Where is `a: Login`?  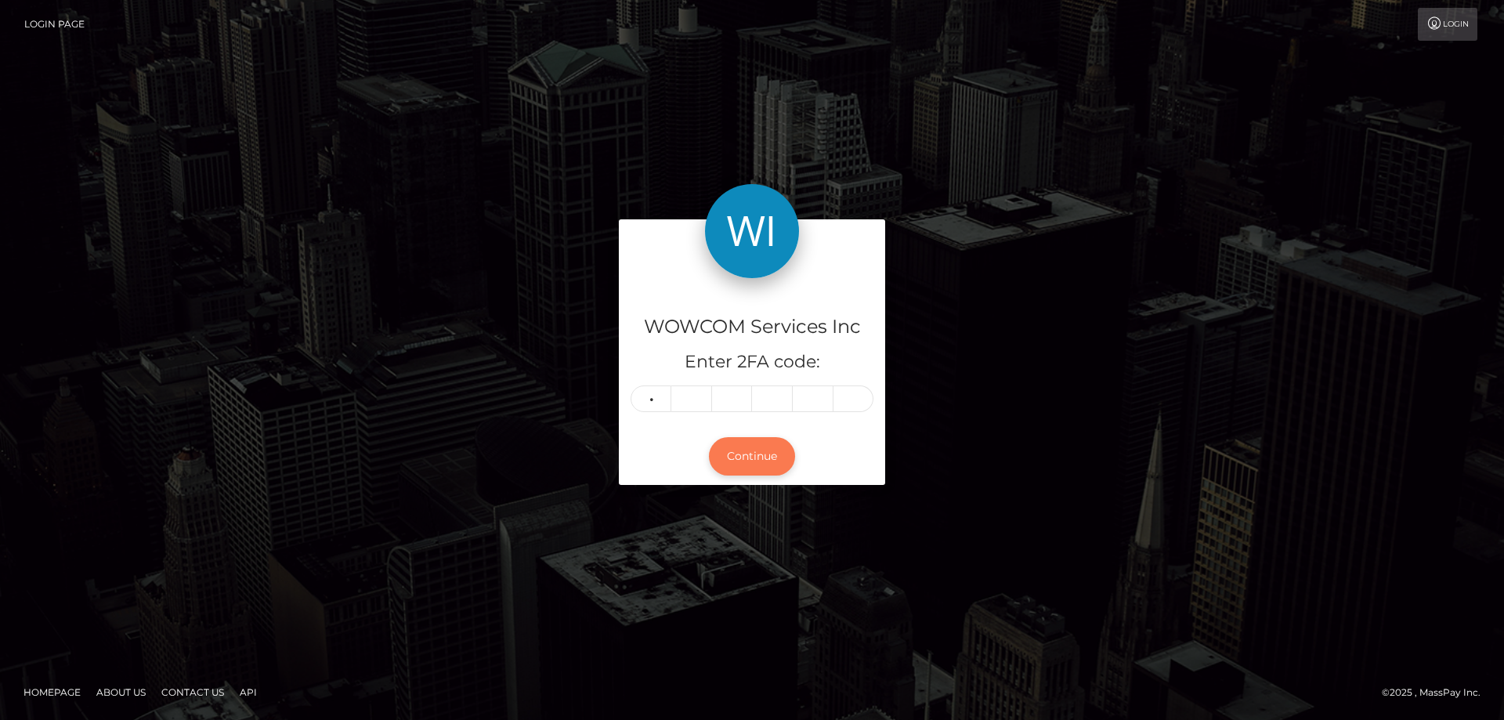
a: Login is located at coordinates (1447, 24).